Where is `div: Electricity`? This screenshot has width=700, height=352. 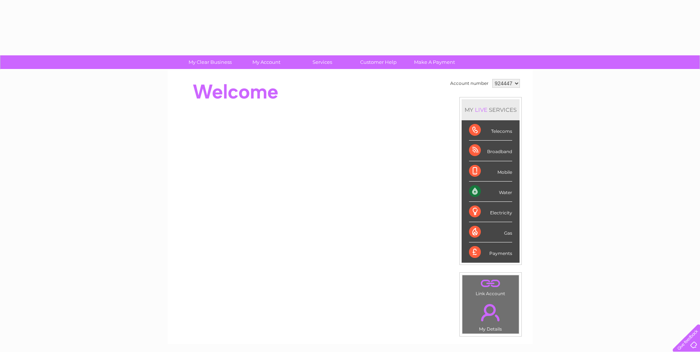 div: Electricity is located at coordinates (491, 212).